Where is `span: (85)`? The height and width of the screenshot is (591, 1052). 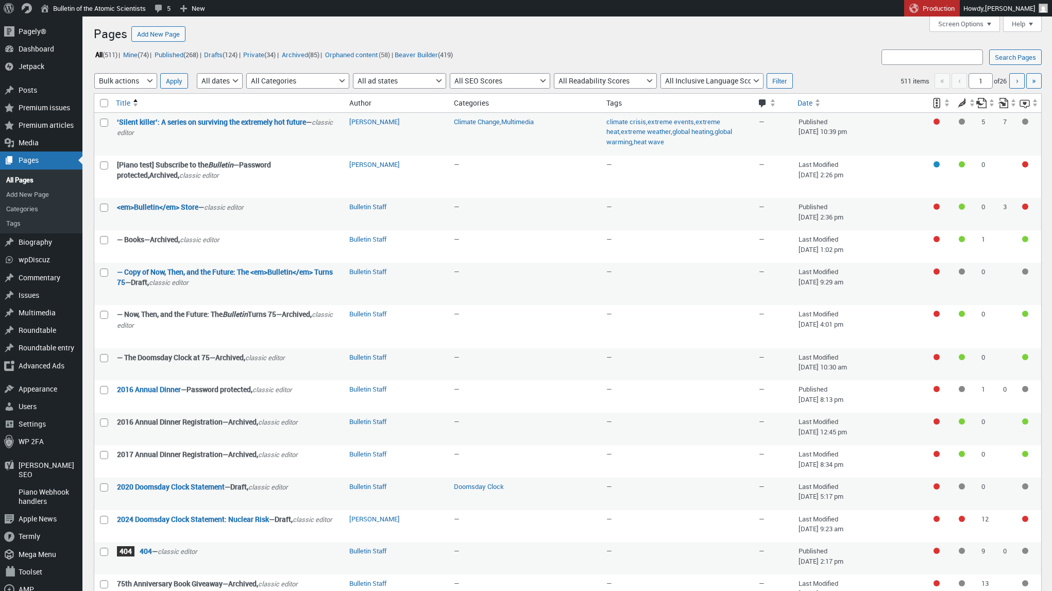 span: (85) is located at coordinates (314, 55).